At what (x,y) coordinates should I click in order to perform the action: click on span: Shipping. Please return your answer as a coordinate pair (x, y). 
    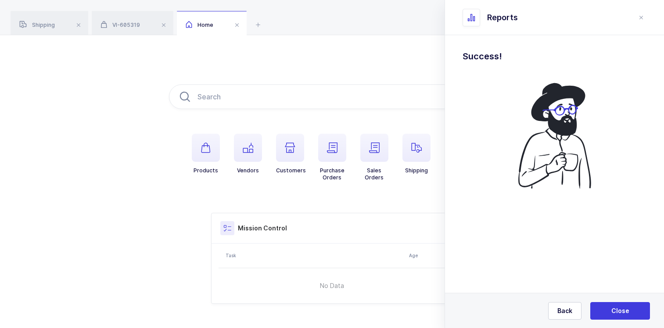
    Looking at the image, I should click on (37, 25).